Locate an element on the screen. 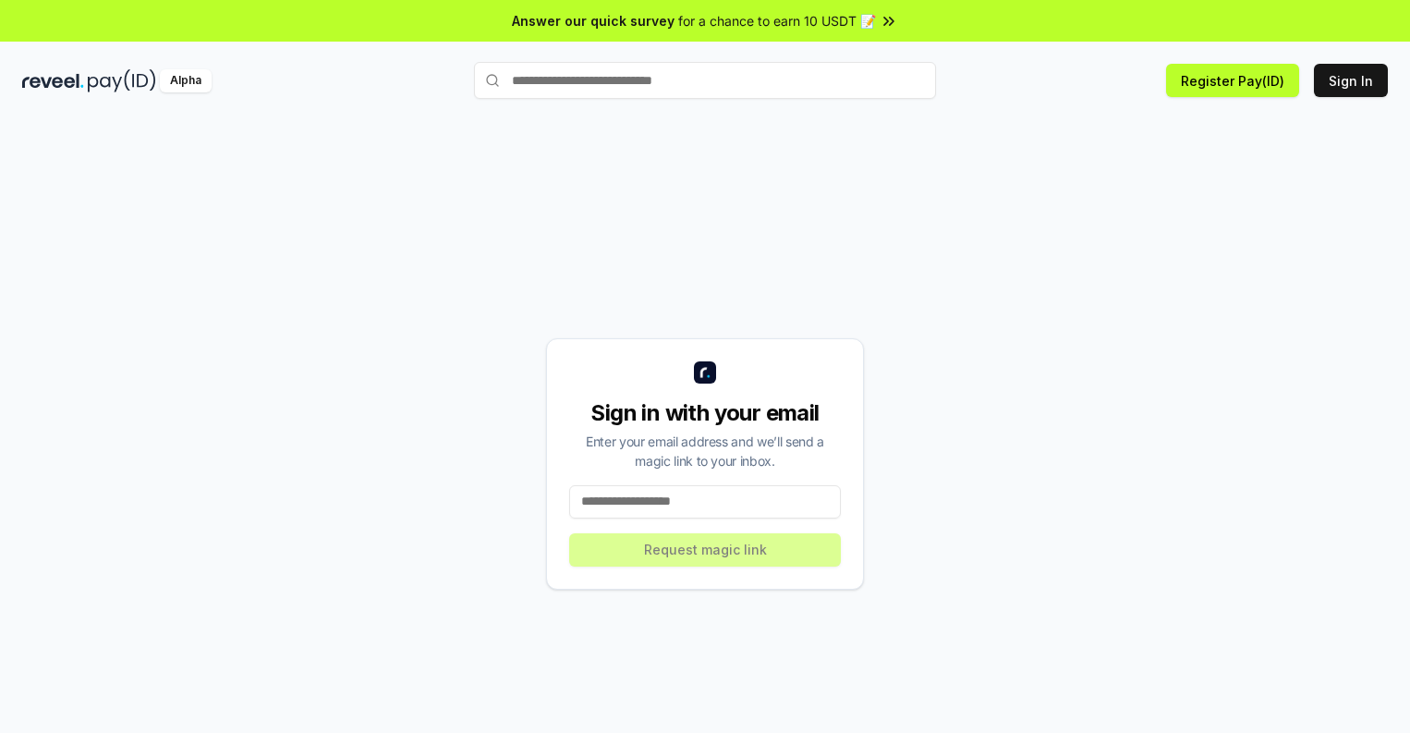 This screenshot has width=1410, height=733. button: Sign In is located at coordinates (1350, 80).